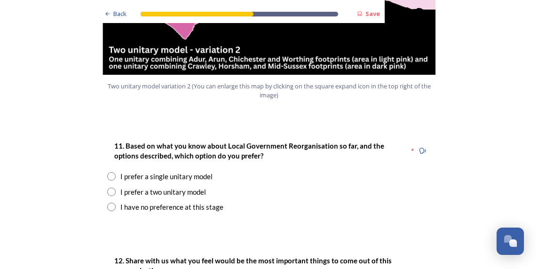 The width and height of the screenshot is (538, 269). What do you see at coordinates (166, 176) in the screenshot?
I see `div: I prefer a single unitary model` at bounding box center [166, 176].